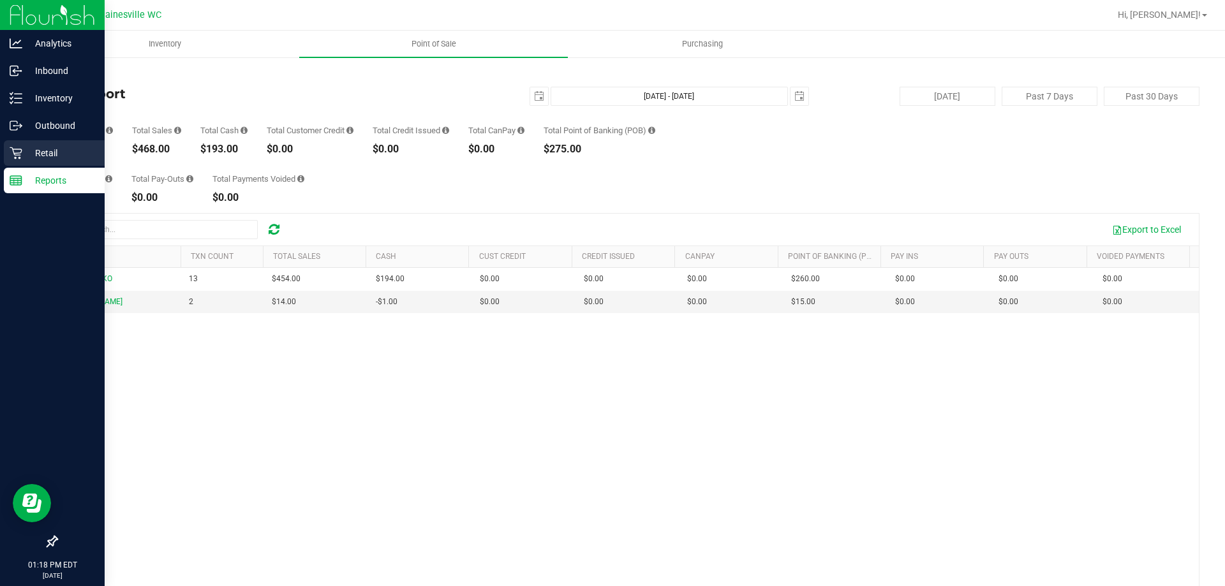  Describe the element at coordinates (386, 256) in the screenshot. I see `a: Cash` at that location.